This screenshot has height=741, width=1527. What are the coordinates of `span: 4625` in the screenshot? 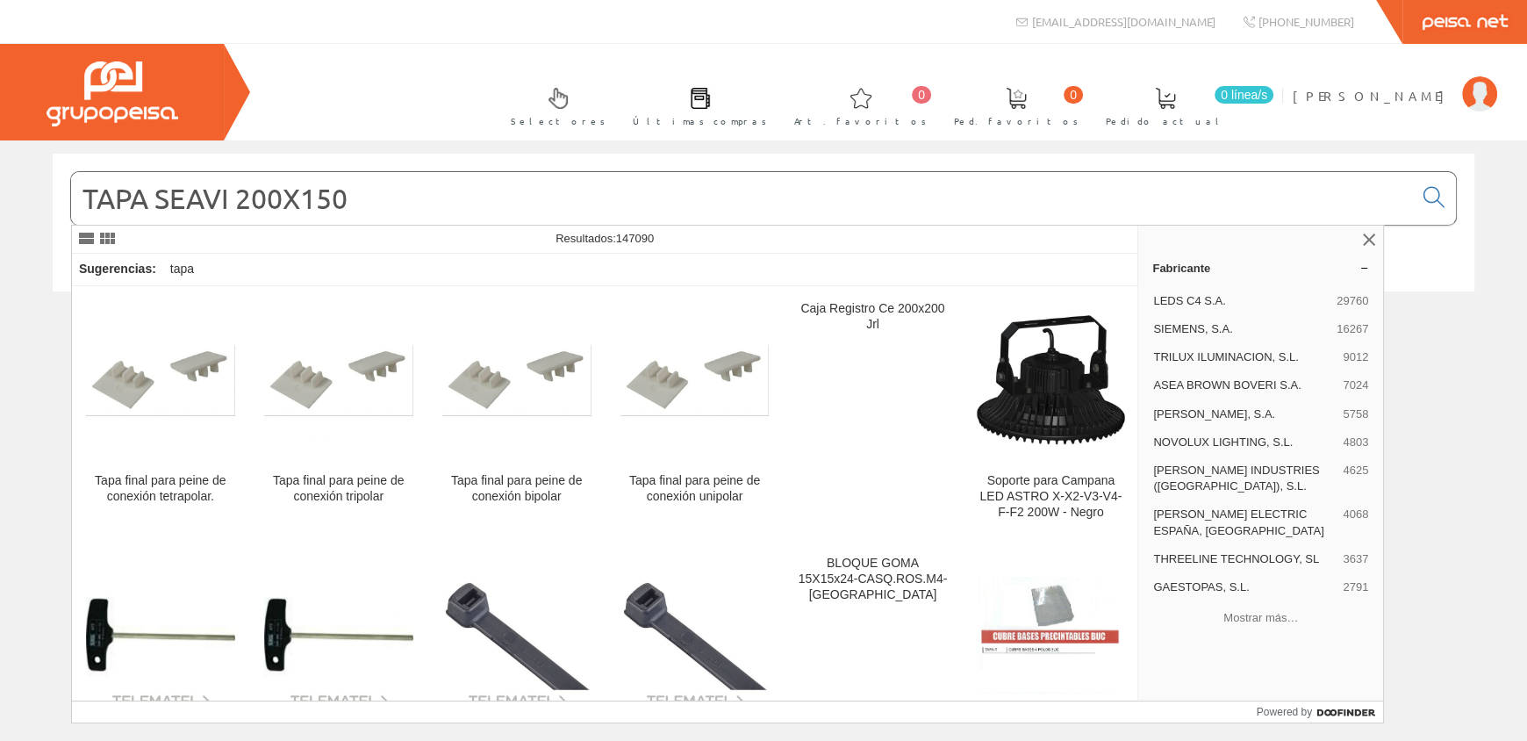 It's located at (1355, 478).